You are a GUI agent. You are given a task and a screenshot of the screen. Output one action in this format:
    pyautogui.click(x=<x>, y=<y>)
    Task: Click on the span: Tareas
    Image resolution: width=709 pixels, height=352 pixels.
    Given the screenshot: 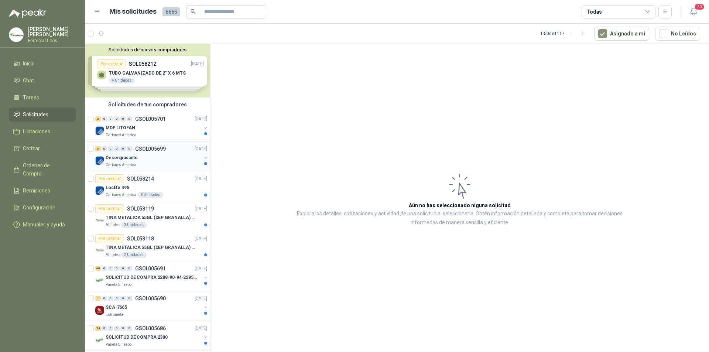 What is the action you would take?
    pyautogui.click(x=31, y=98)
    